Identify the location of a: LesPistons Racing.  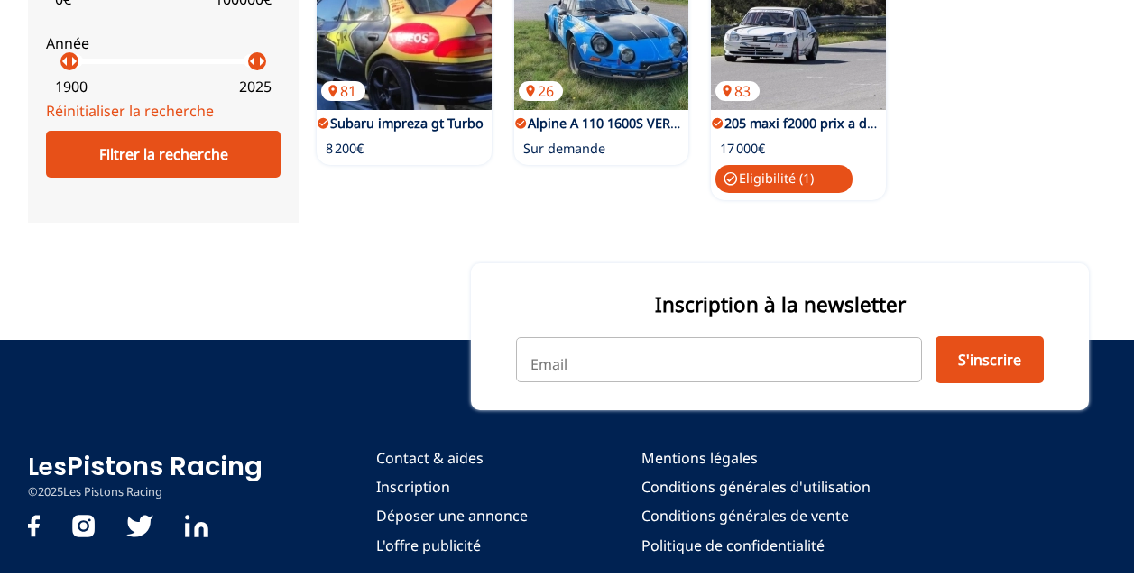
(145, 466).